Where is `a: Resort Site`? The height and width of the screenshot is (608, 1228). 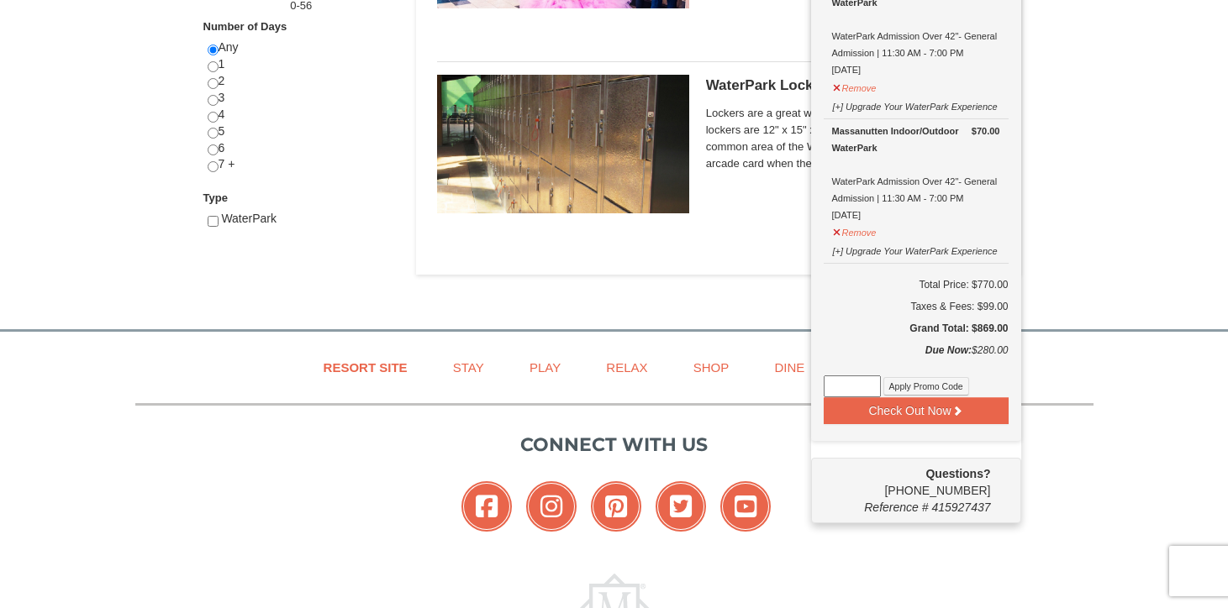
a: Resort Site is located at coordinates (366, 367).